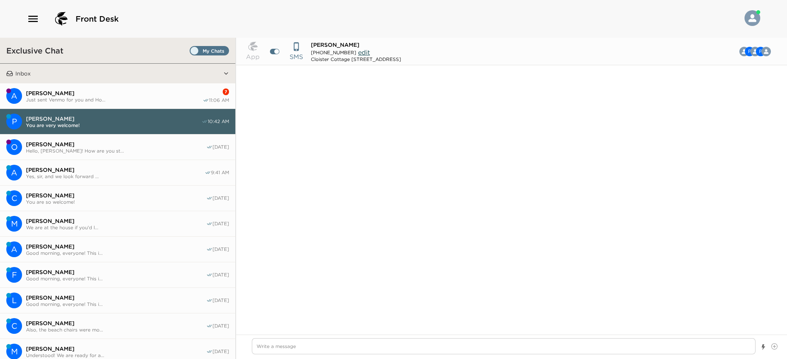 This screenshot has width=787, height=359. I want to click on div: Philip Wise, so click(14, 122).